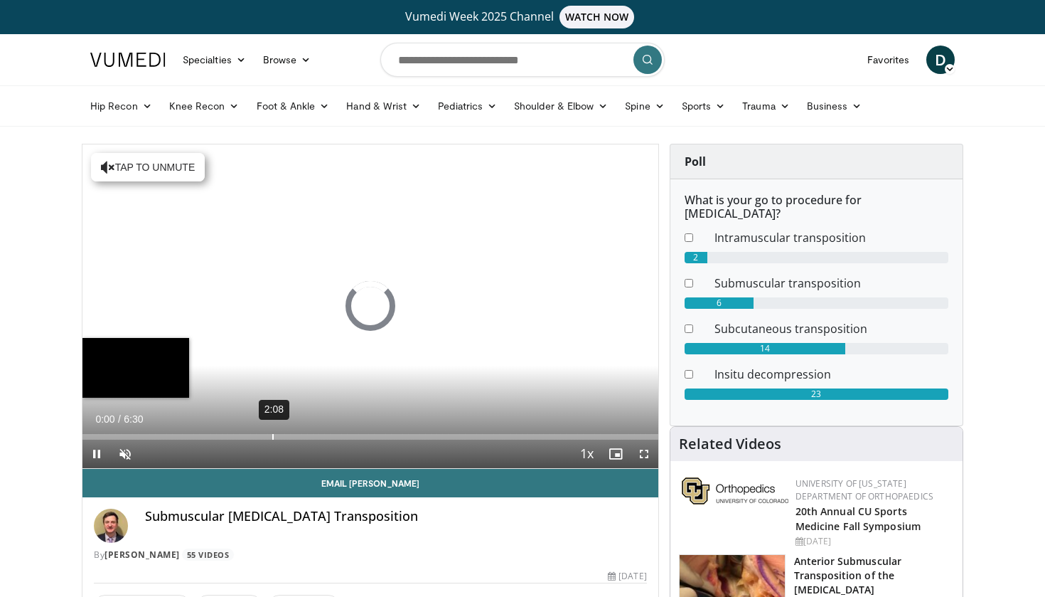  What do you see at coordinates (105, 419) in the screenshot?
I see `span: 0:00` at bounding box center [105, 419].